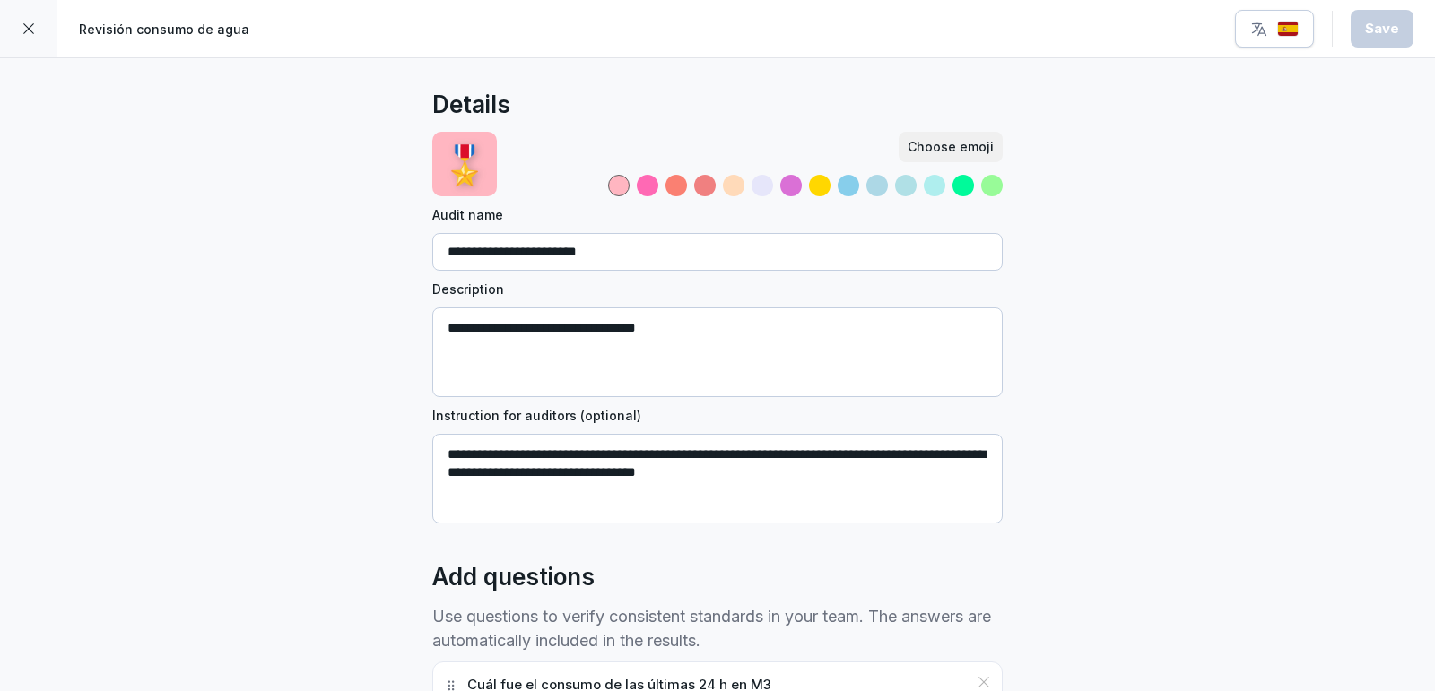  What do you see at coordinates (717, 629) in the screenshot?
I see `p: Use questions to verify consistent standards in your team. The answers are automatically included...` at bounding box center [717, 629].